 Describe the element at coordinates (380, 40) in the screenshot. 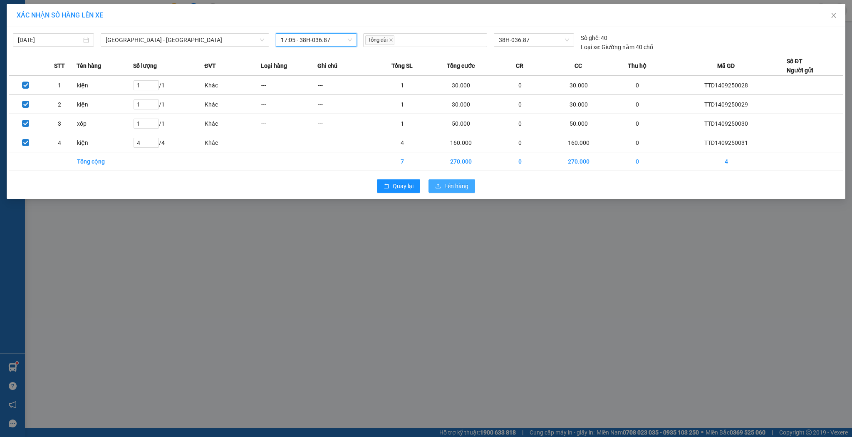

I see `span: Tổng đài` at that location.